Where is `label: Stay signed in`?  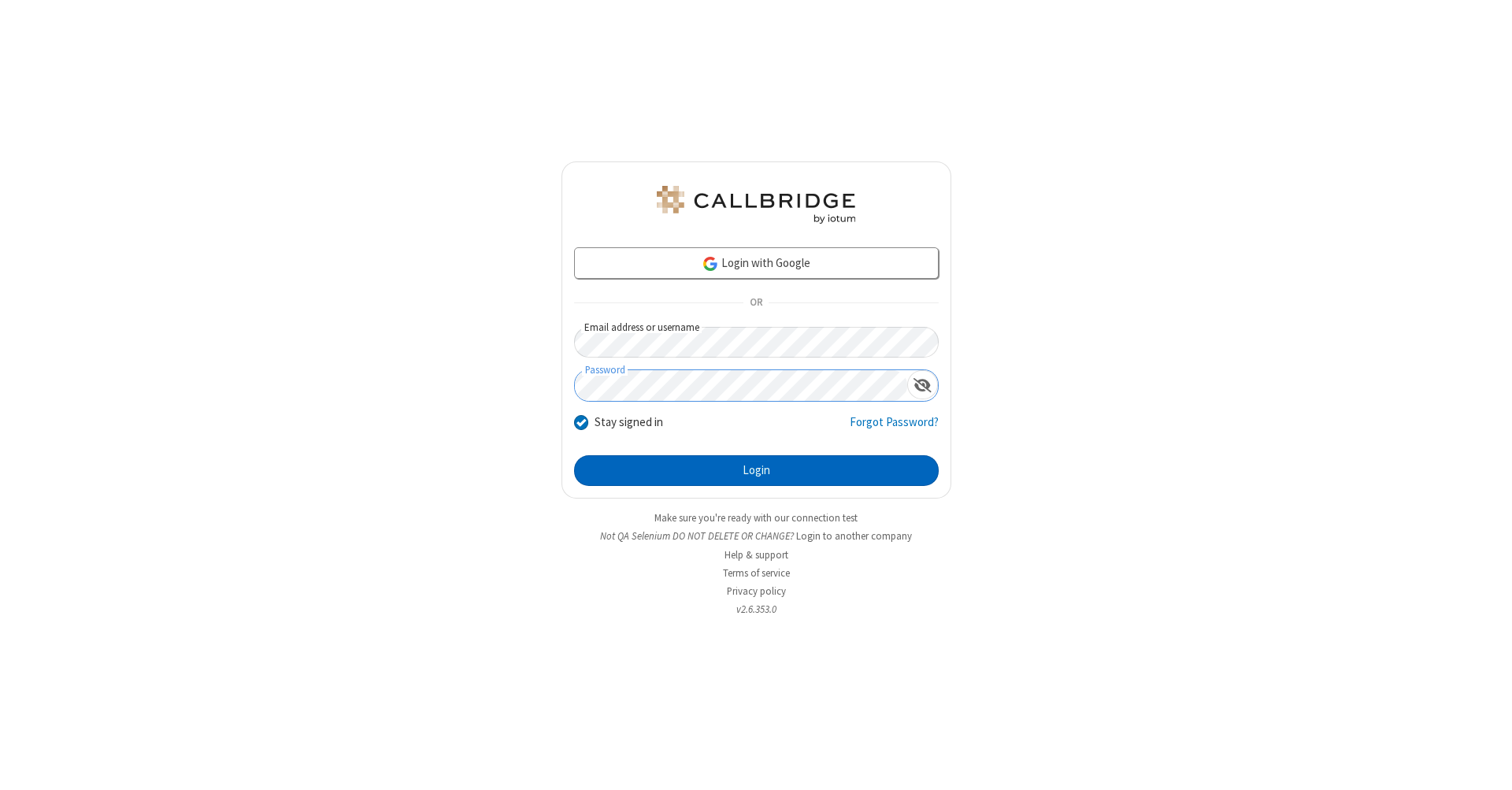 label: Stay signed in is located at coordinates (628, 422).